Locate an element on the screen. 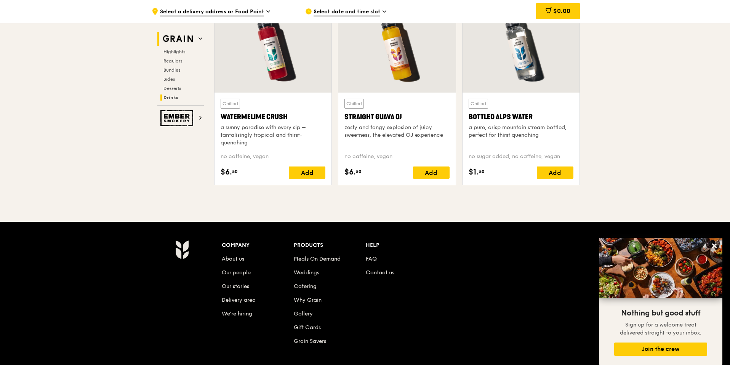  a: Weddings is located at coordinates (306, 272).